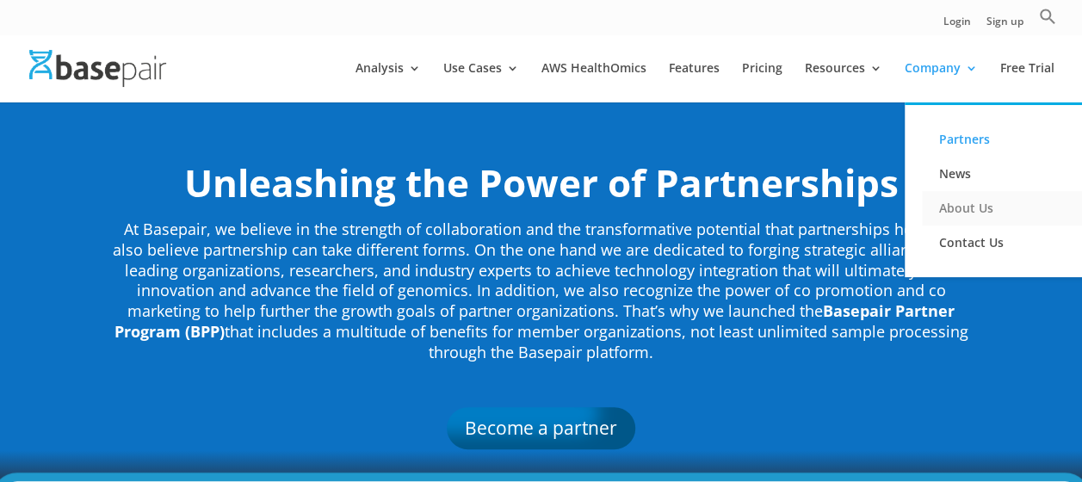  What do you see at coordinates (388, 82) in the screenshot?
I see `a: Analysis` at bounding box center [388, 82].